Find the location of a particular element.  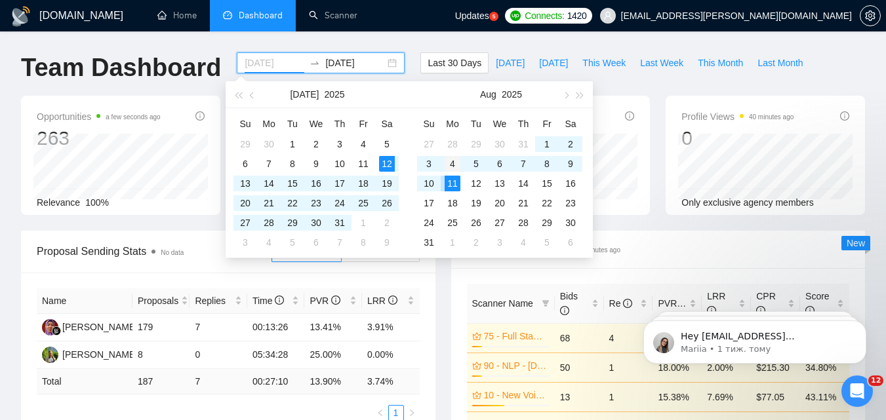

div: 7 is located at coordinates (340, 243).